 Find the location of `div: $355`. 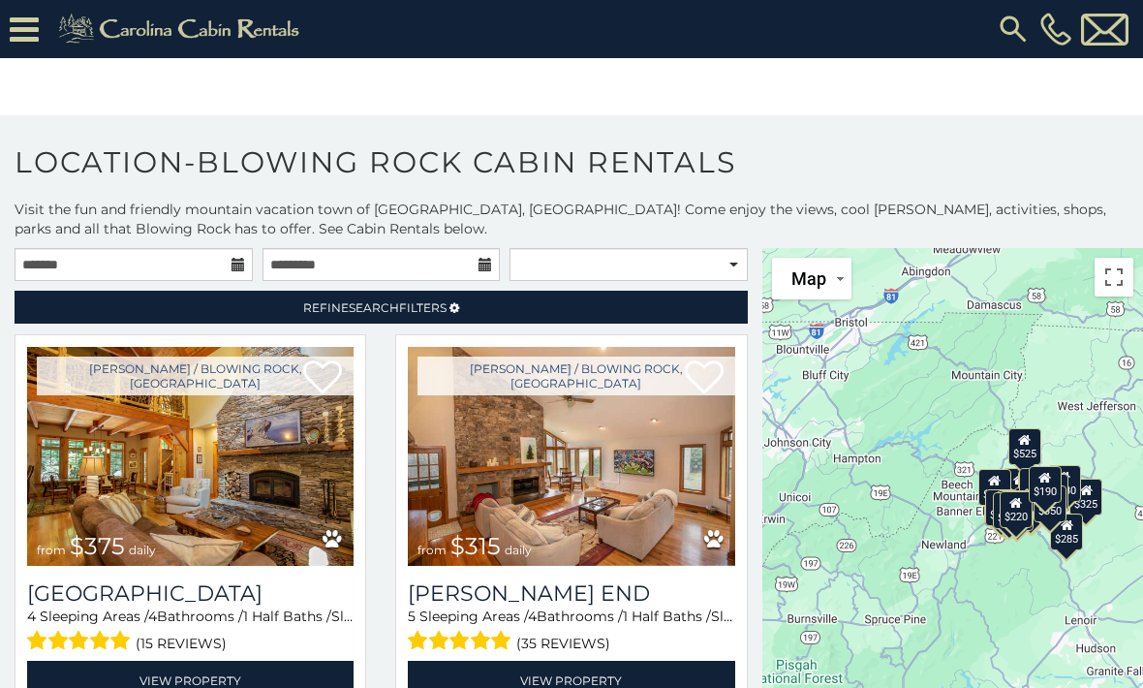

div: $355 is located at coordinates (1010, 511).